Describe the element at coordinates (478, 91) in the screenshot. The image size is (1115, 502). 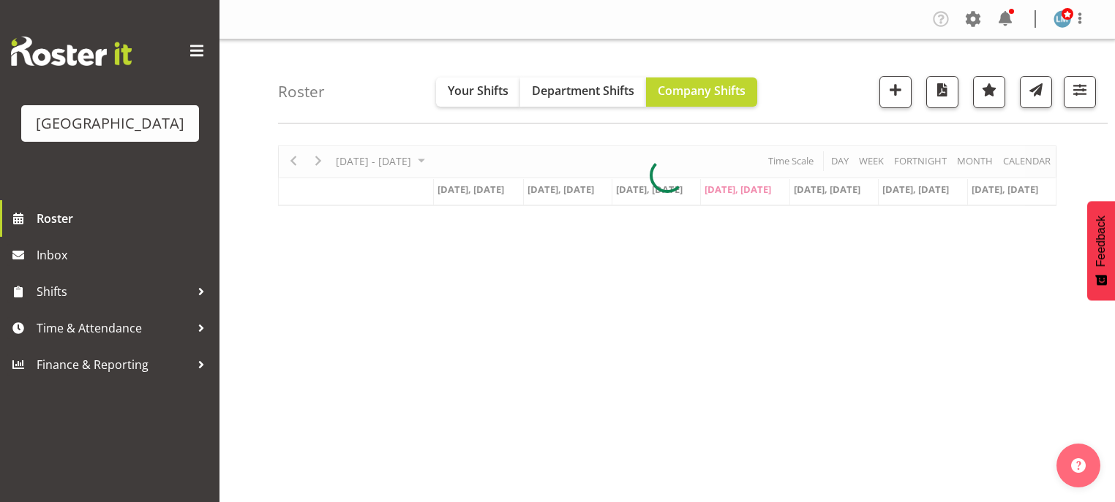
I see `span: Your Shifts` at that location.